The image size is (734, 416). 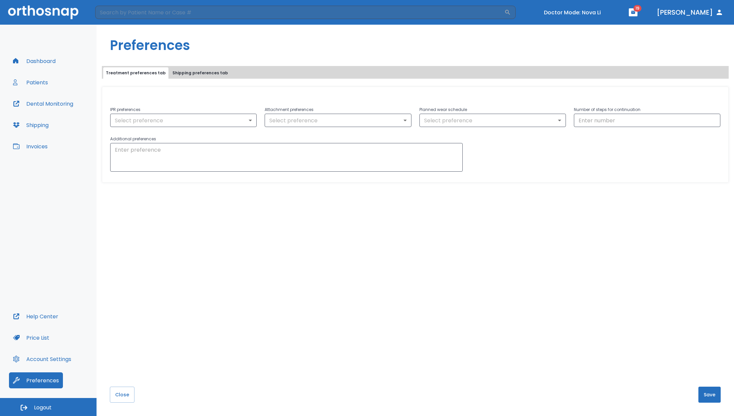 I want to click on a: Dental Monitoring, so click(x=43, y=104).